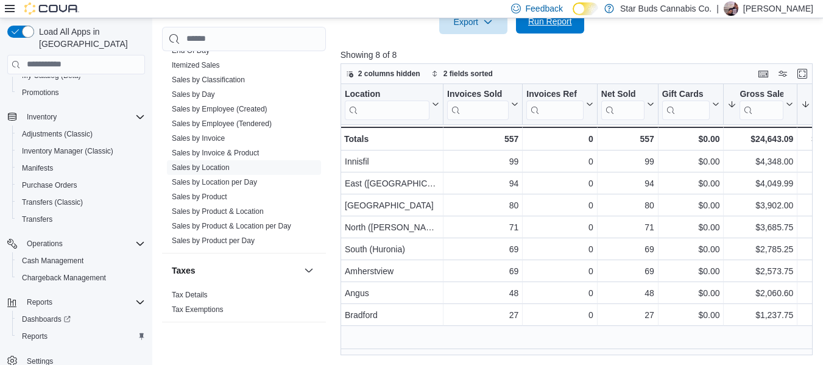 This screenshot has height=365, width=823. Describe the element at coordinates (64, 278) in the screenshot. I see `a: Chargeback Management` at that location.